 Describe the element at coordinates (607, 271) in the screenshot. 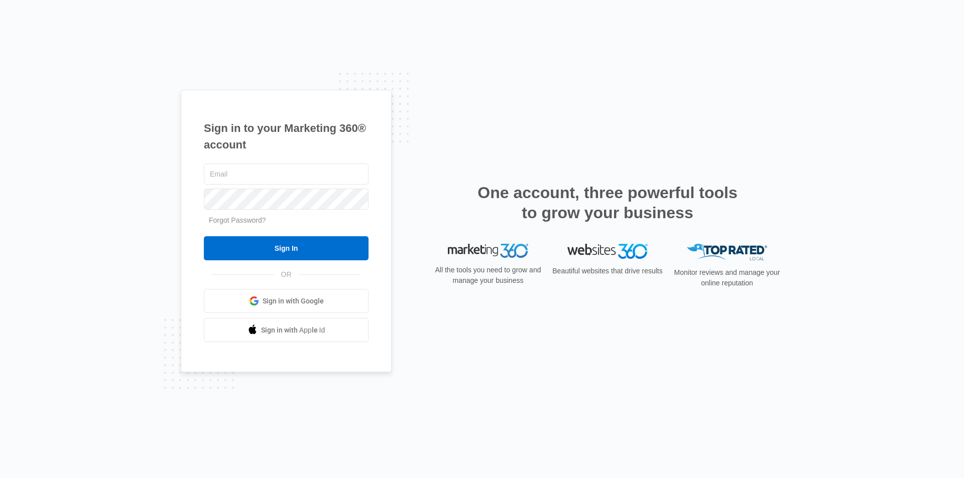

I see `p: Beautiful websites that drive results` at that location.